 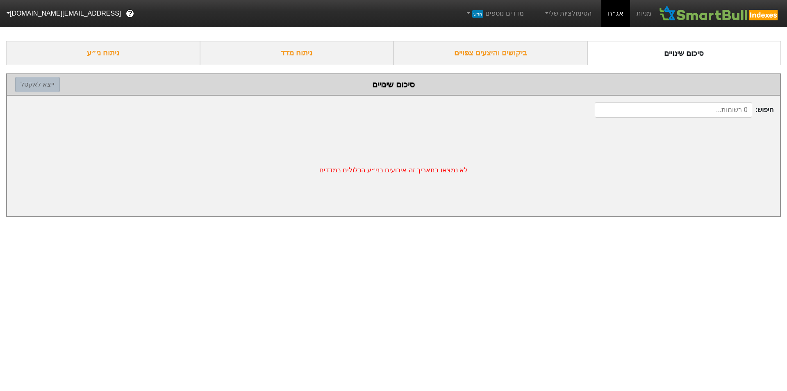 What do you see at coordinates (495, 14) in the screenshot?
I see `a: מדדים נוספיםחדש` at bounding box center [495, 14].